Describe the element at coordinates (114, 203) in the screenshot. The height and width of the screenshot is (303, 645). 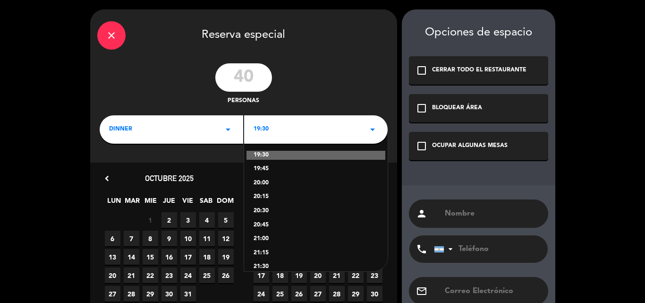
I see `span: LUN` at that location.